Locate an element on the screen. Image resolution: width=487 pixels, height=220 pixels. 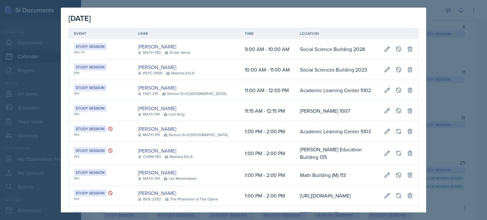
div: SI-der Verse is located at coordinates (178, 53).